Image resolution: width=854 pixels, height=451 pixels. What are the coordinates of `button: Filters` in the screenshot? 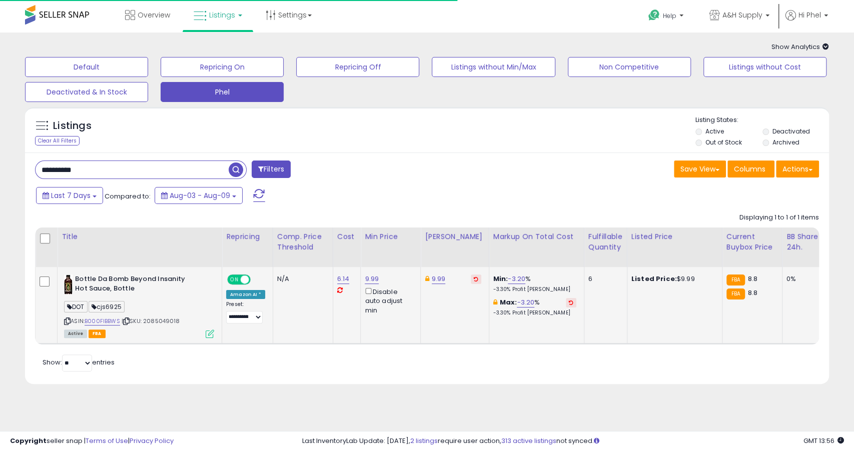 It's located at (271, 169).